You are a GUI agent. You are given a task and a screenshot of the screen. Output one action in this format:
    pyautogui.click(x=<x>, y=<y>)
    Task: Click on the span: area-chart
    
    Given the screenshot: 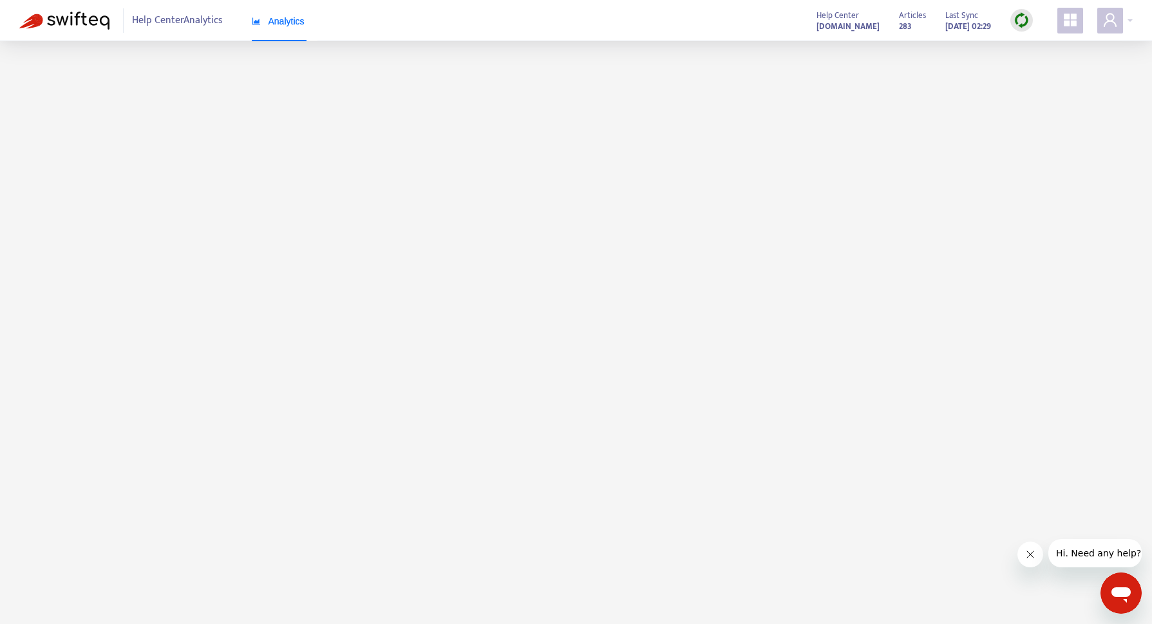 What is the action you would take?
    pyautogui.click(x=256, y=21)
    